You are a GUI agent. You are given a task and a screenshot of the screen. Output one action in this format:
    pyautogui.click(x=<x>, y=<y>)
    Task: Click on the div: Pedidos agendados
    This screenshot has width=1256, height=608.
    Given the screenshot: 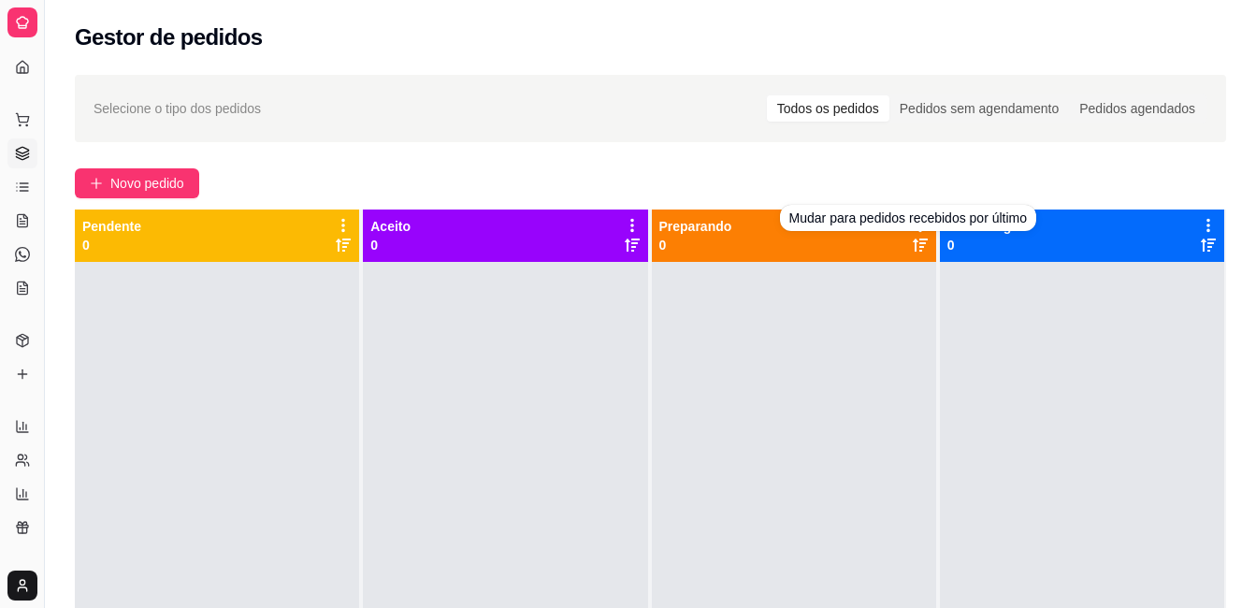 What is the action you would take?
    pyautogui.click(x=1137, y=108)
    